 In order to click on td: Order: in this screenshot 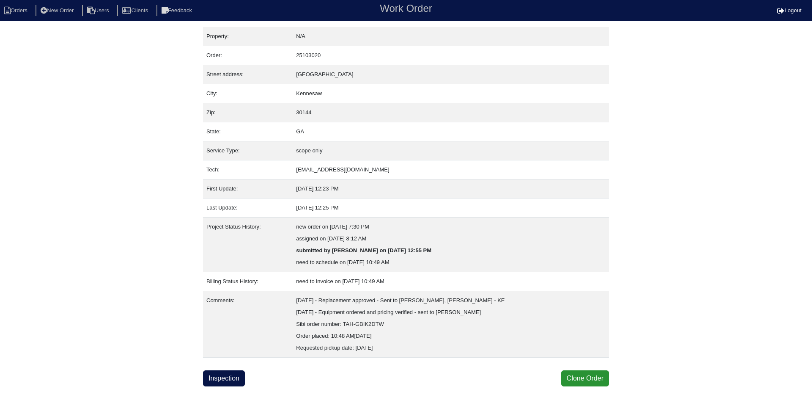, I will do `click(248, 55)`.